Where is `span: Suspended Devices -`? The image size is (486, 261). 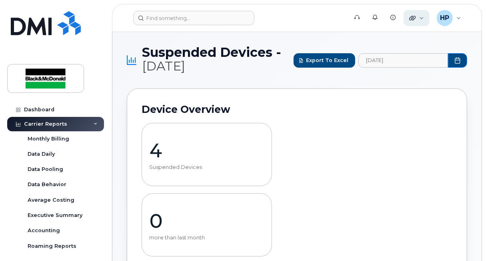 span: Suspended Devices - is located at coordinates (215, 60).